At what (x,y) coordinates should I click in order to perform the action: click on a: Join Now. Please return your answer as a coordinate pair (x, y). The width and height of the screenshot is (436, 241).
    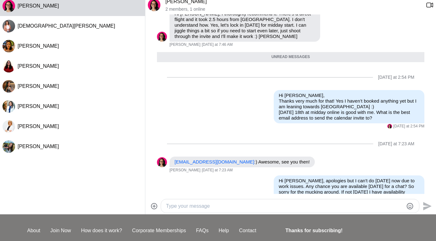
    Looking at the image, I should click on (61, 231).